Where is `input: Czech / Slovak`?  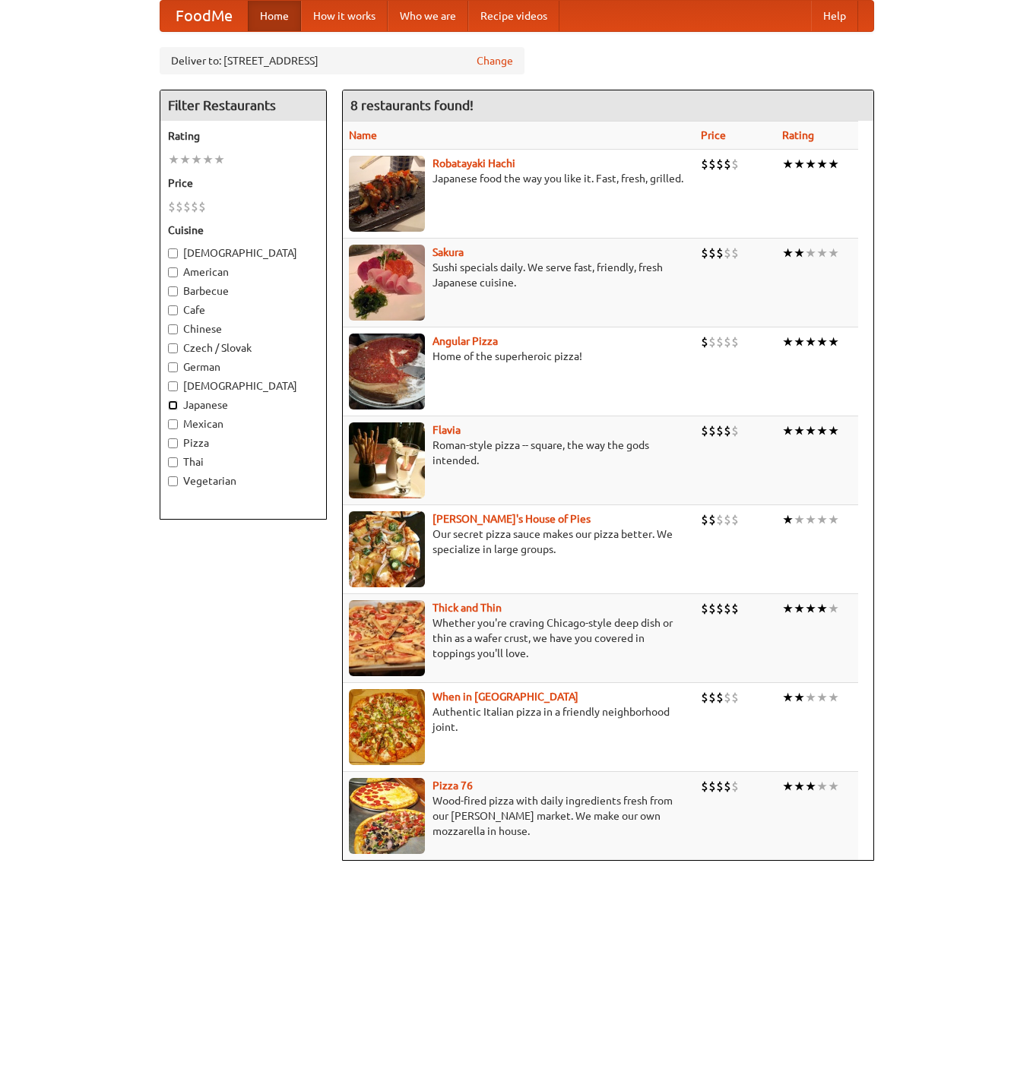
input: Czech / Slovak is located at coordinates (172, 348).